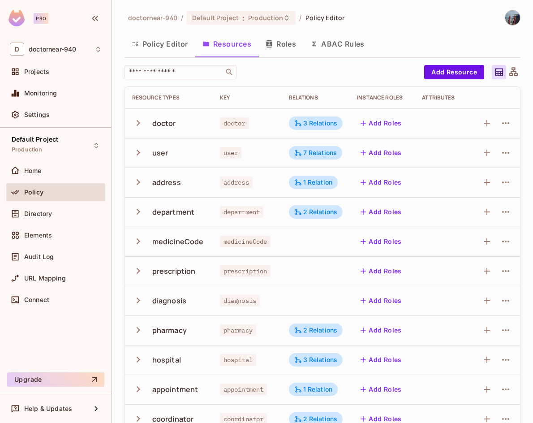 This screenshot has height=423, width=533. What do you see at coordinates (231, 153) in the screenshot?
I see `span: user` at bounding box center [231, 153].